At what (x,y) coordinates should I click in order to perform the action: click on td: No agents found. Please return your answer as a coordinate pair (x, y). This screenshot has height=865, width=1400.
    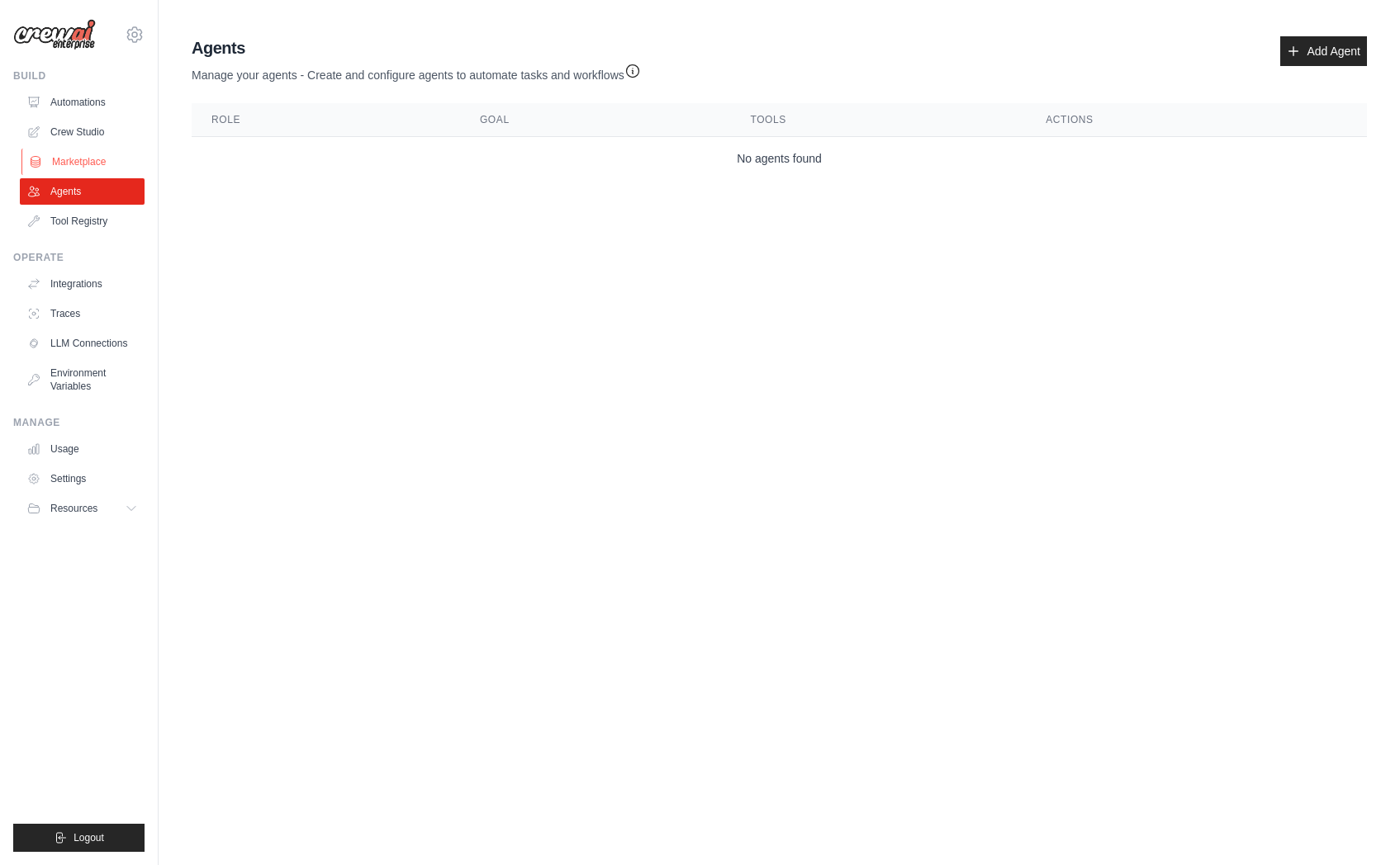
    Looking at the image, I should click on (779, 159).